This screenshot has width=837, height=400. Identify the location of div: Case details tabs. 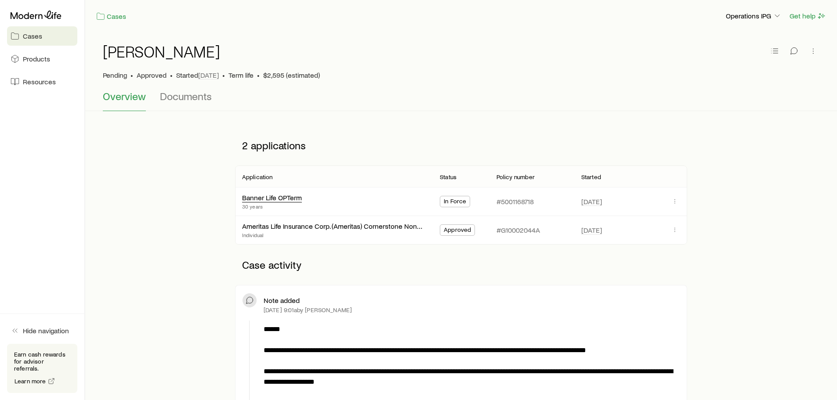
(461, 101).